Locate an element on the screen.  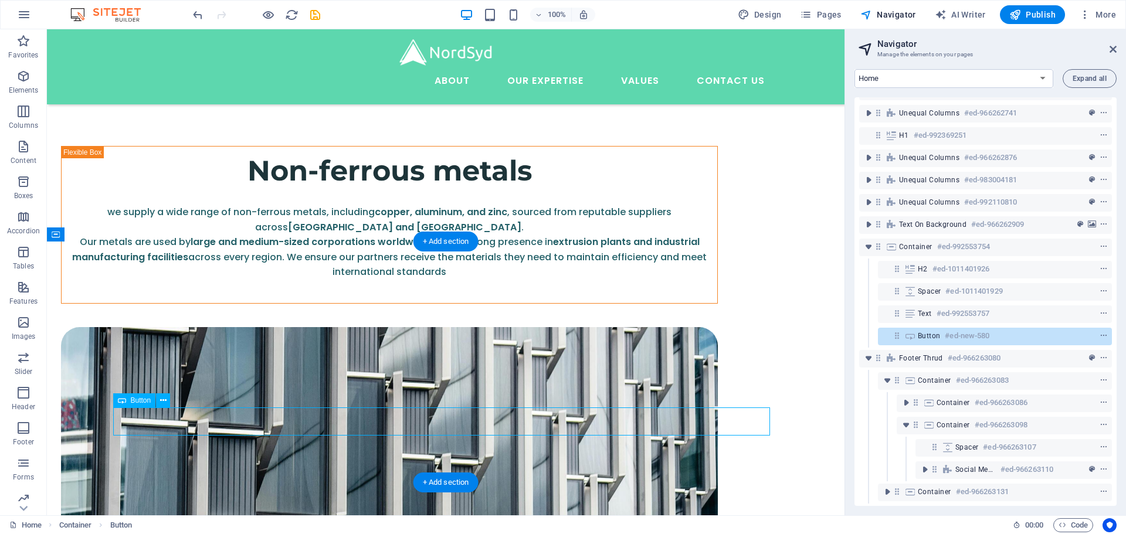
button: Code is located at coordinates (1074, 526).